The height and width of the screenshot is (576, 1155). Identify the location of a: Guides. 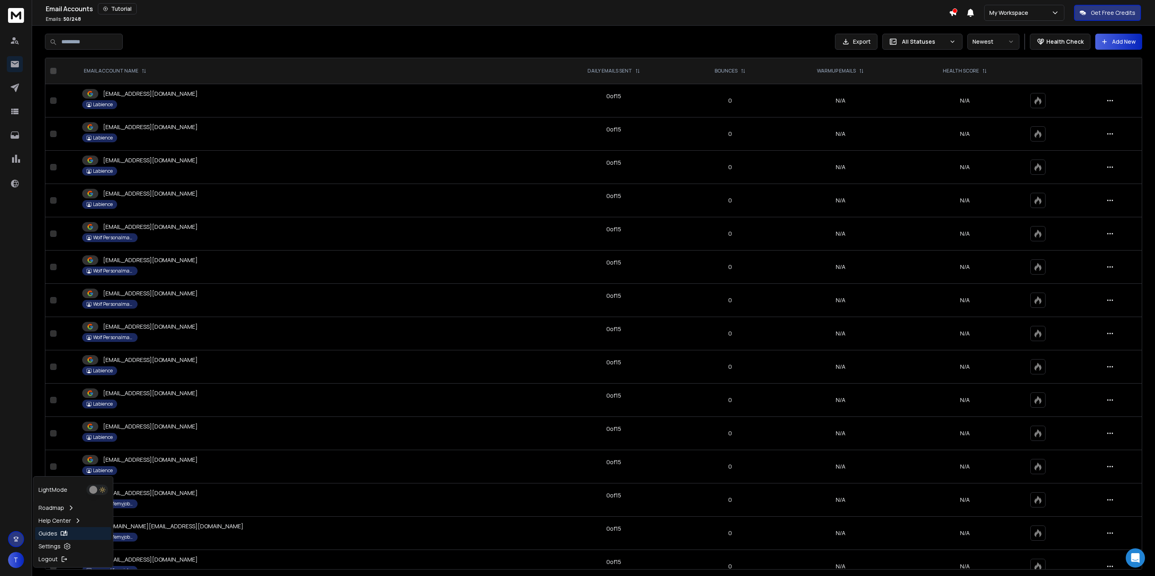
(73, 534).